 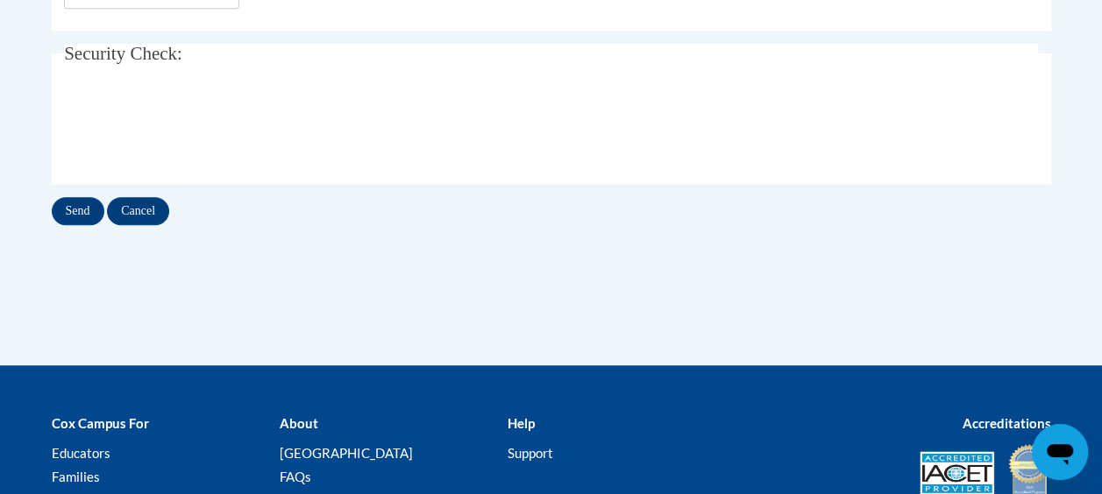 I want to click on b: Cox Campus For, so click(x=100, y=423).